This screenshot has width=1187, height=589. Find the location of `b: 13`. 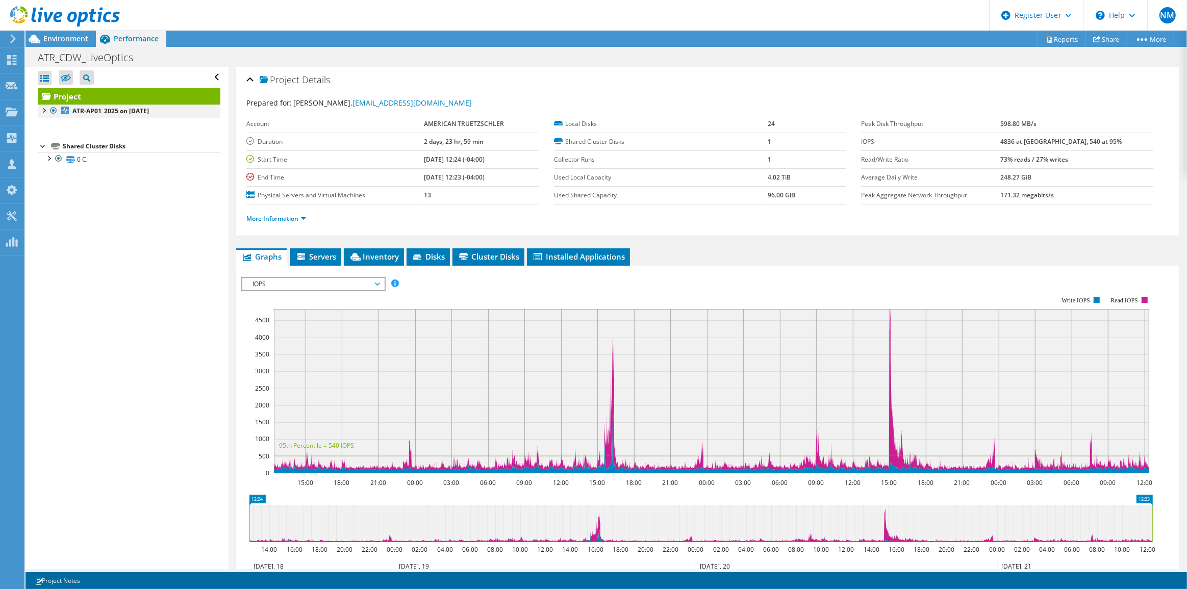

b: 13 is located at coordinates (427, 195).